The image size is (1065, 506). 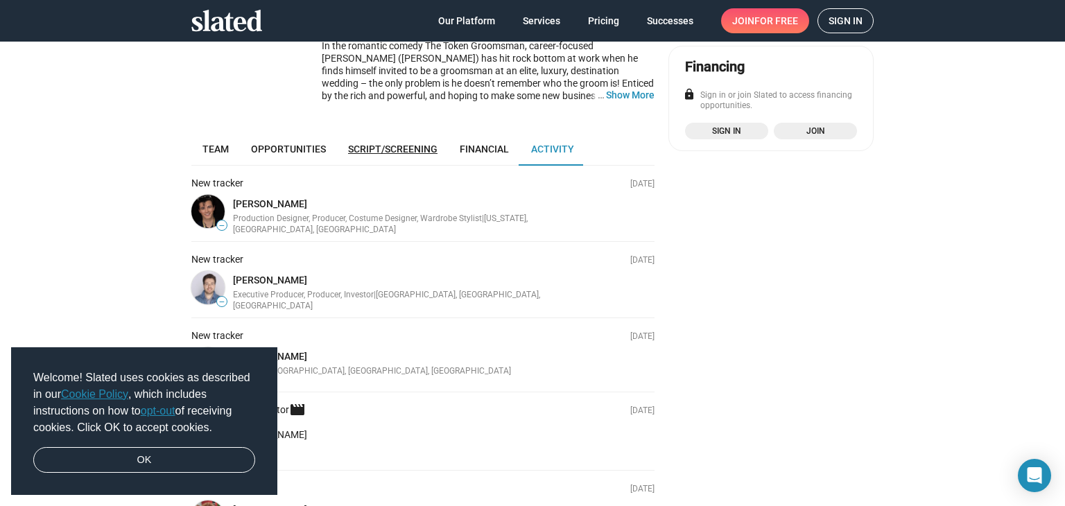 I want to click on a: Team, so click(x=216, y=149).